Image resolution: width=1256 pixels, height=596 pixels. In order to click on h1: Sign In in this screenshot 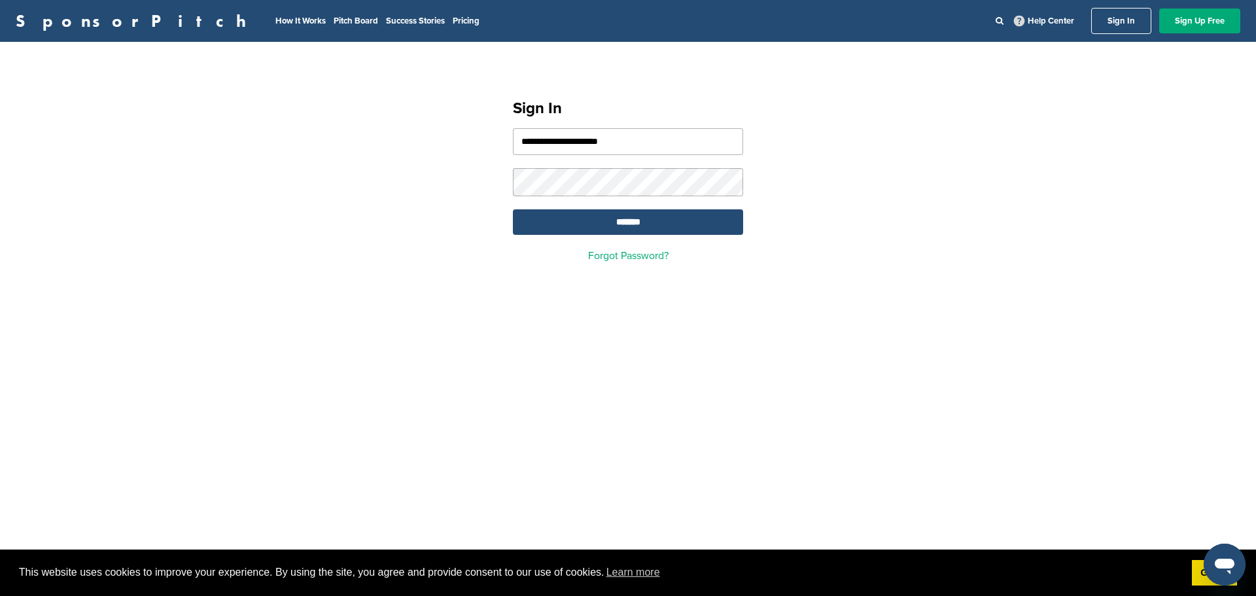, I will do `click(628, 109)`.